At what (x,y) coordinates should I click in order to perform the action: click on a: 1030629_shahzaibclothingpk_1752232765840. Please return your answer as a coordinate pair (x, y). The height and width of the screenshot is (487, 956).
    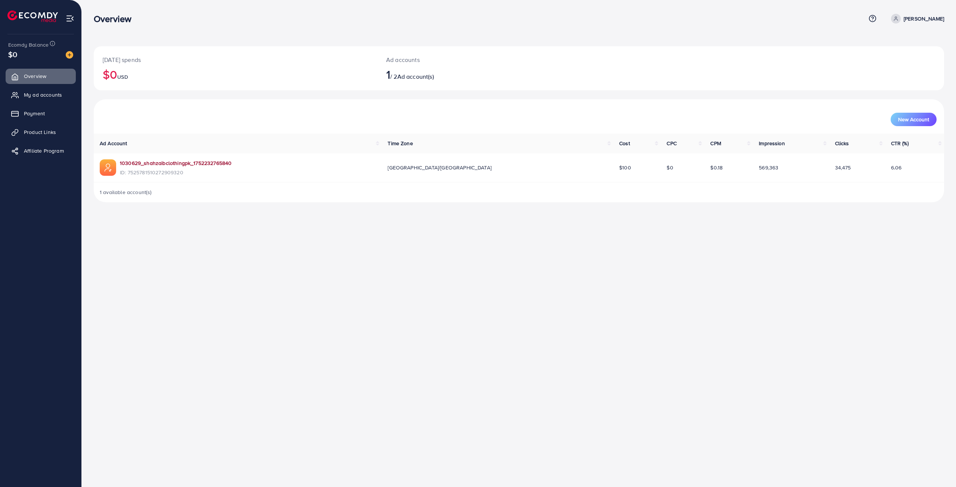
    Looking at the image, I should click on (175, 163).